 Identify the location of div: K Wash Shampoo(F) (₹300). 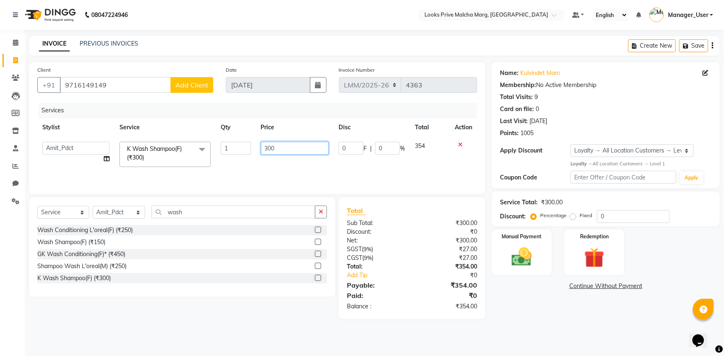
(74, 278).